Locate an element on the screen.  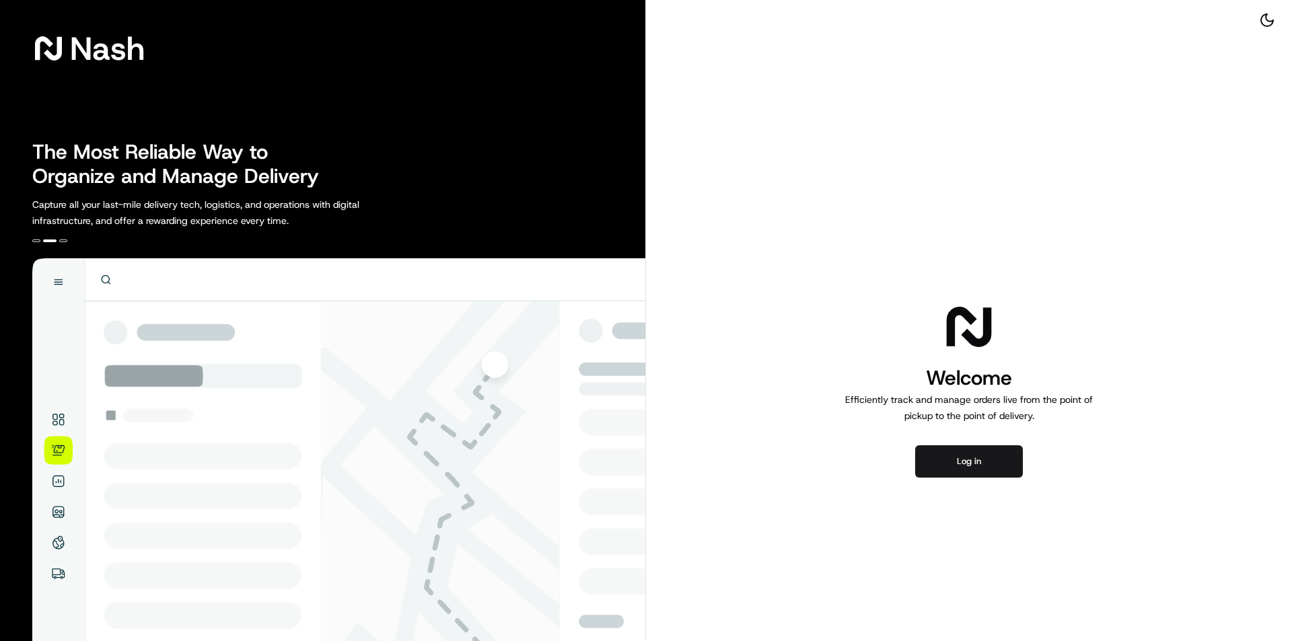
p: Efficiently track and manage orders live from the point of pickup to the point of delivery. is located at coordinates (969, 408).